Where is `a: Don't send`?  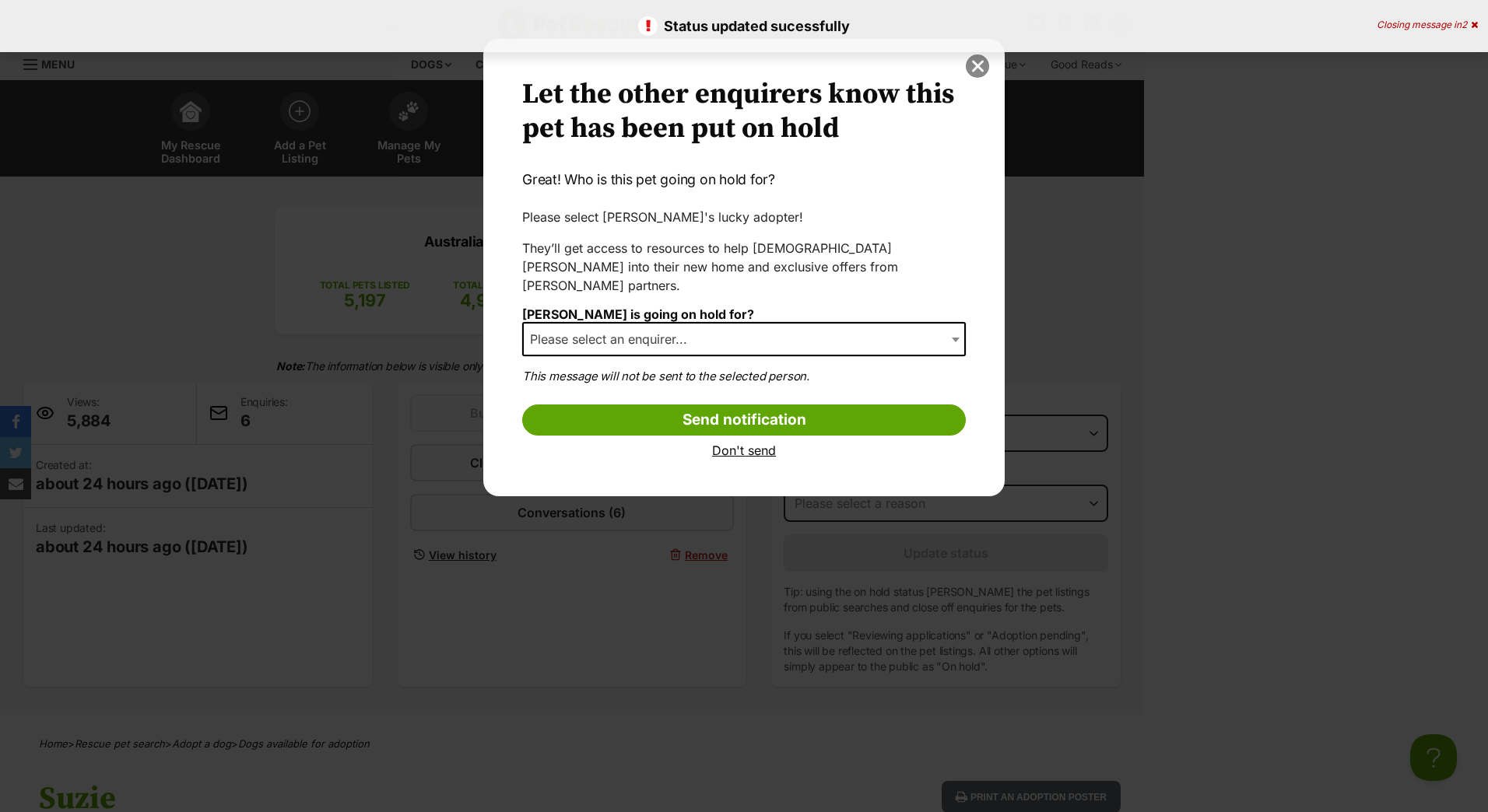
a: Don't send is located at coordinates (744, 450).